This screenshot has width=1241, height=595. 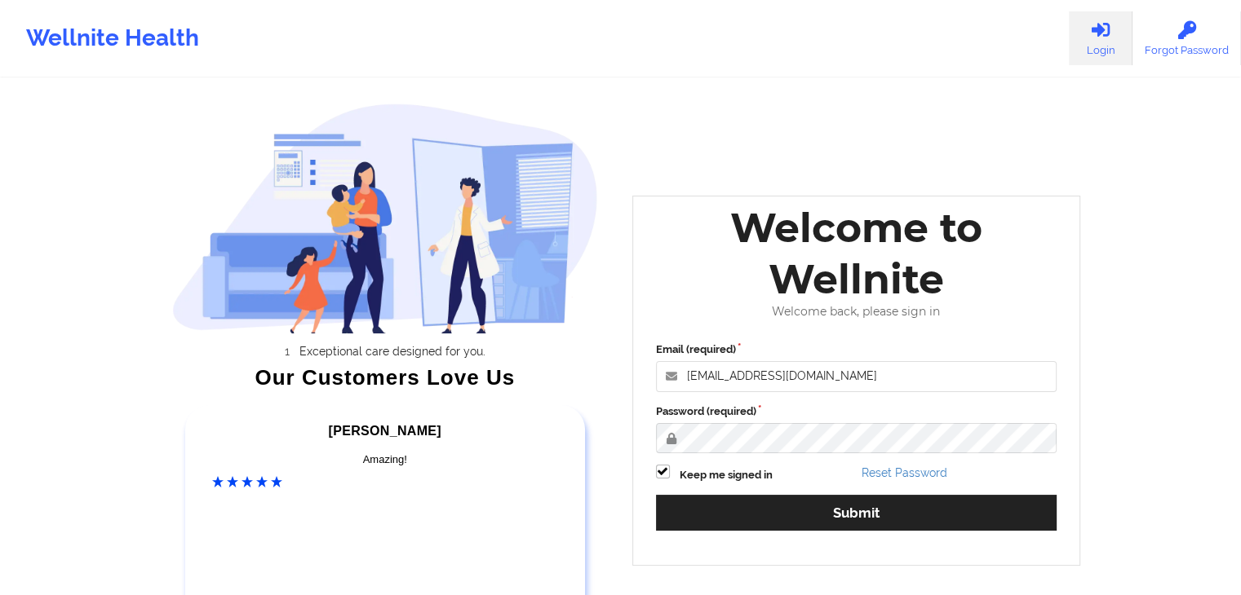 What do you see at coordinates (856, 254) in the screenshot?
I see `div: Welcome to Wellnite` at bounding box center [856, 254].